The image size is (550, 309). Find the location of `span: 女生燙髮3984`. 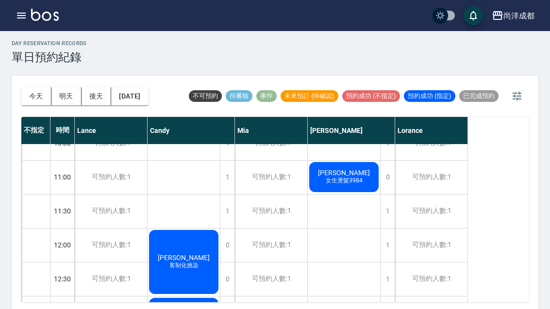

span: 女生燙髮3984 is located at coordinates (344, 181).